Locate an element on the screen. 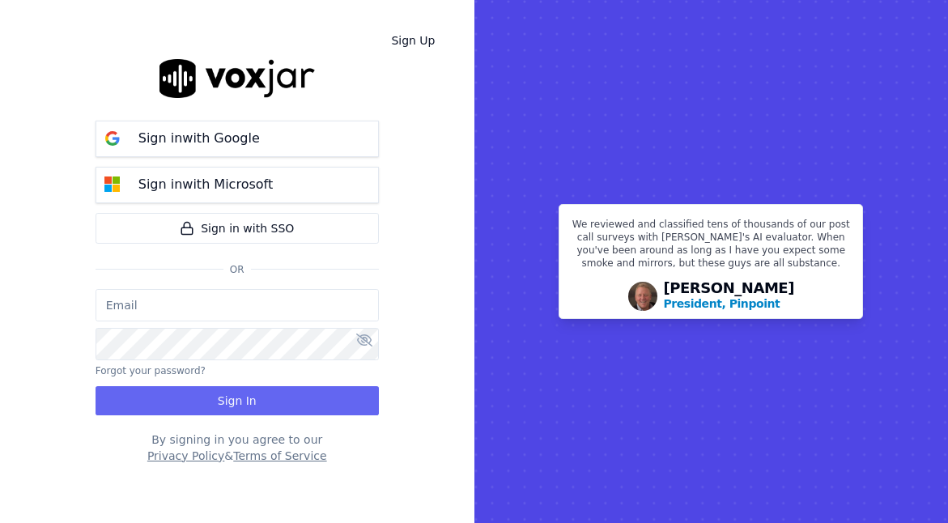 Image resolution: width=948 pixels, height=523 pixels. div: By signing in you agree to our & is located at coordinates (237, 448).